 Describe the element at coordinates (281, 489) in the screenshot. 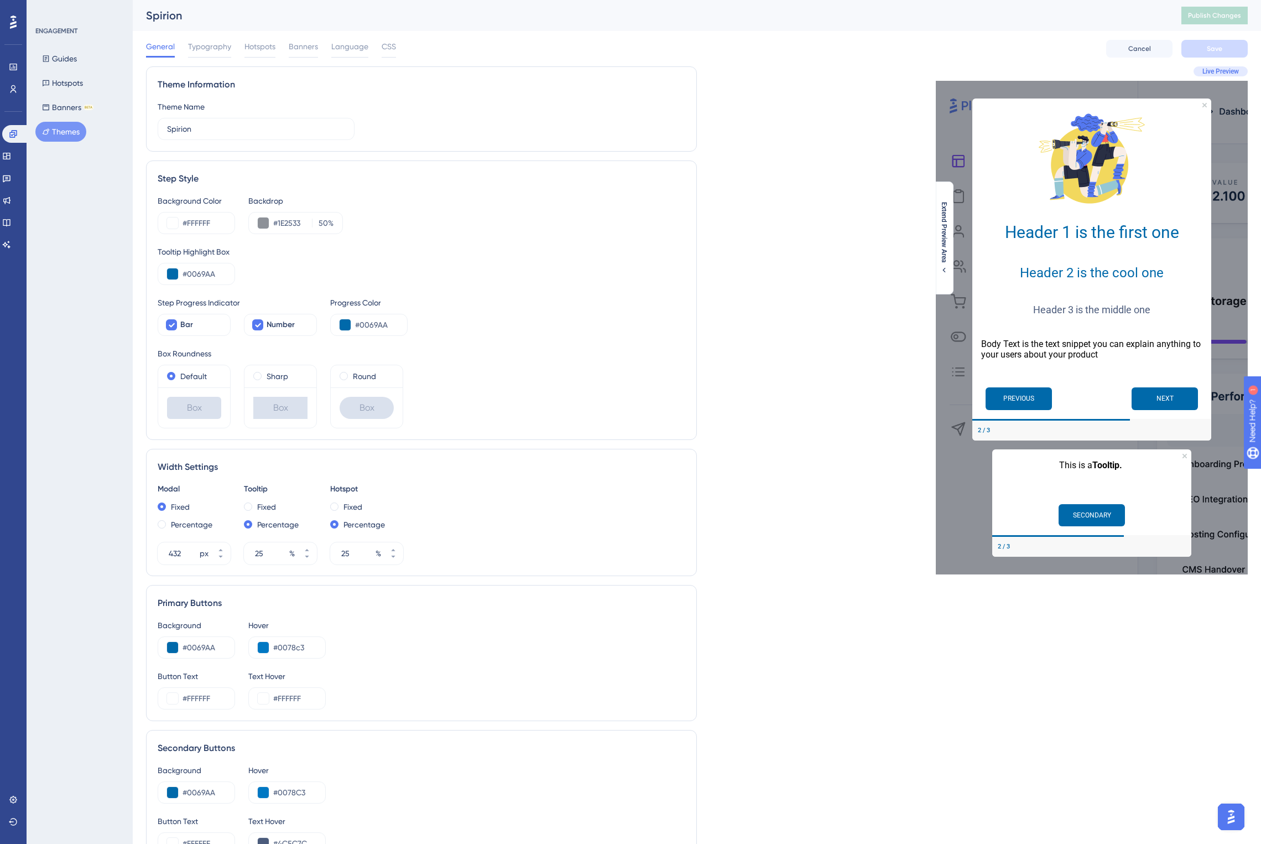

I see `div: Tooltip` at that location.